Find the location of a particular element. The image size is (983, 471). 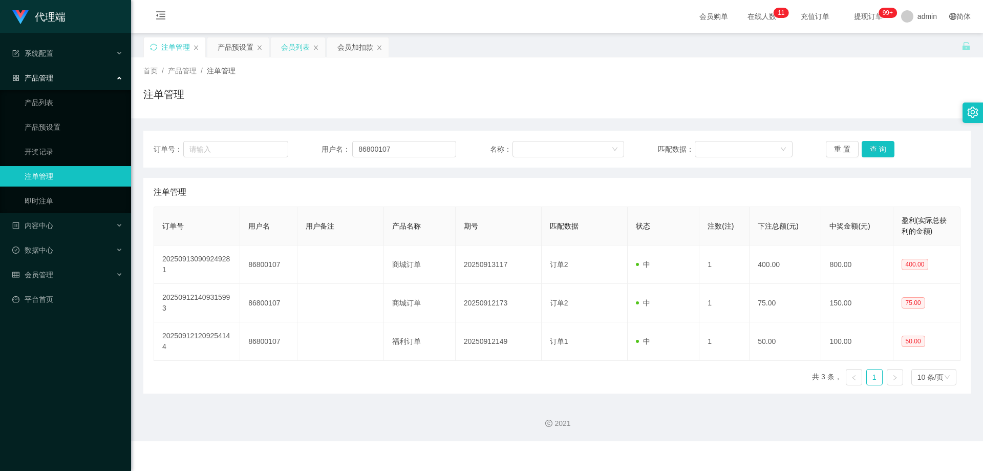

i: 图标: copyright is located at coordinates (549, 423).